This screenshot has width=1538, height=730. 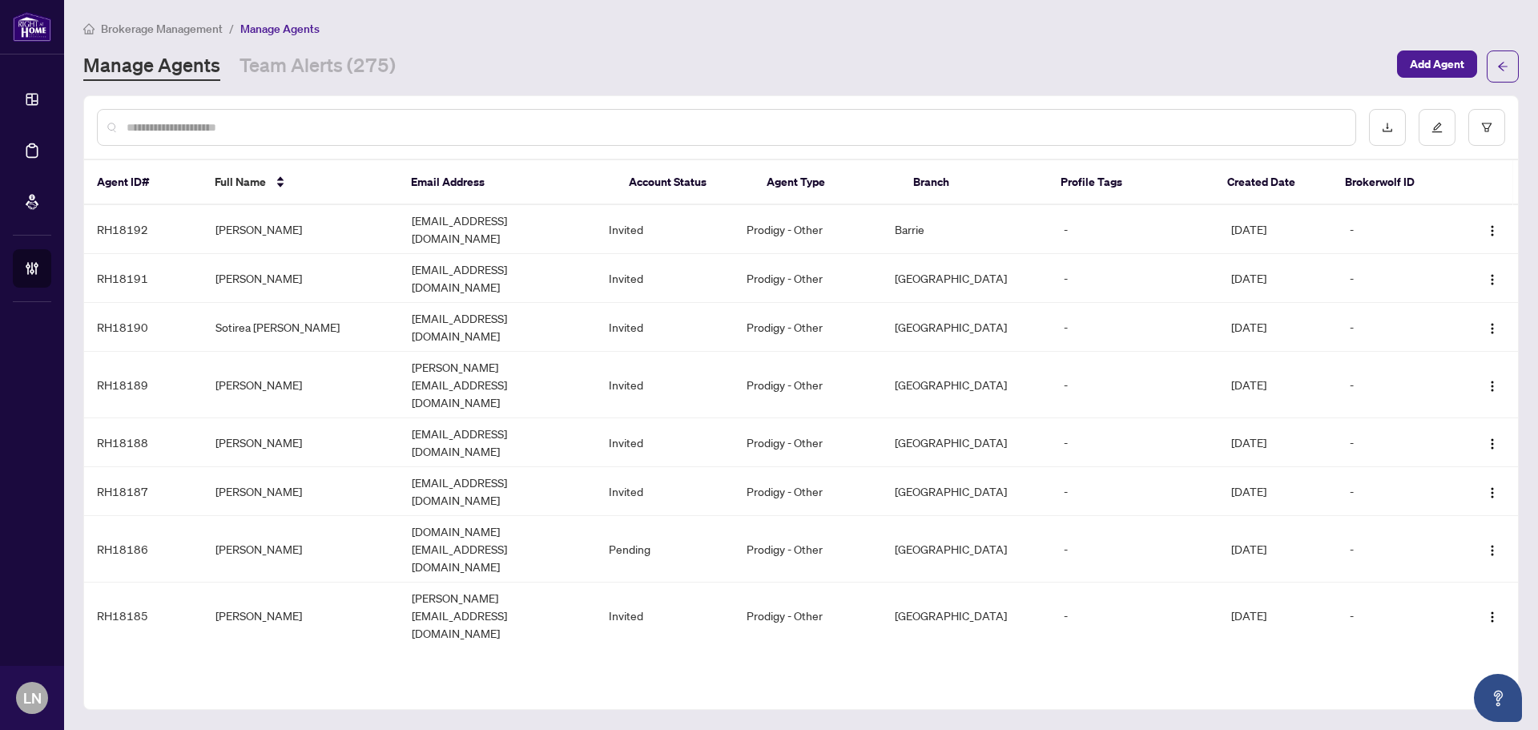 I want to click on td: RH18188, so click(x=143, y=442).